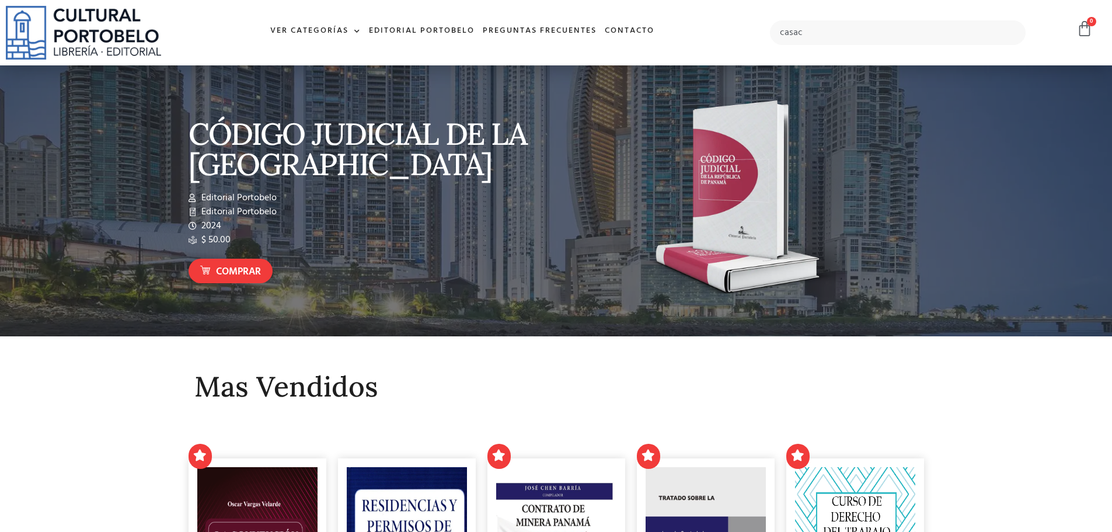  What do you see at coordinates (421, 31) in the screenshot?
I see `a: Editorial Portobelo` at bounding box center [421, 31].